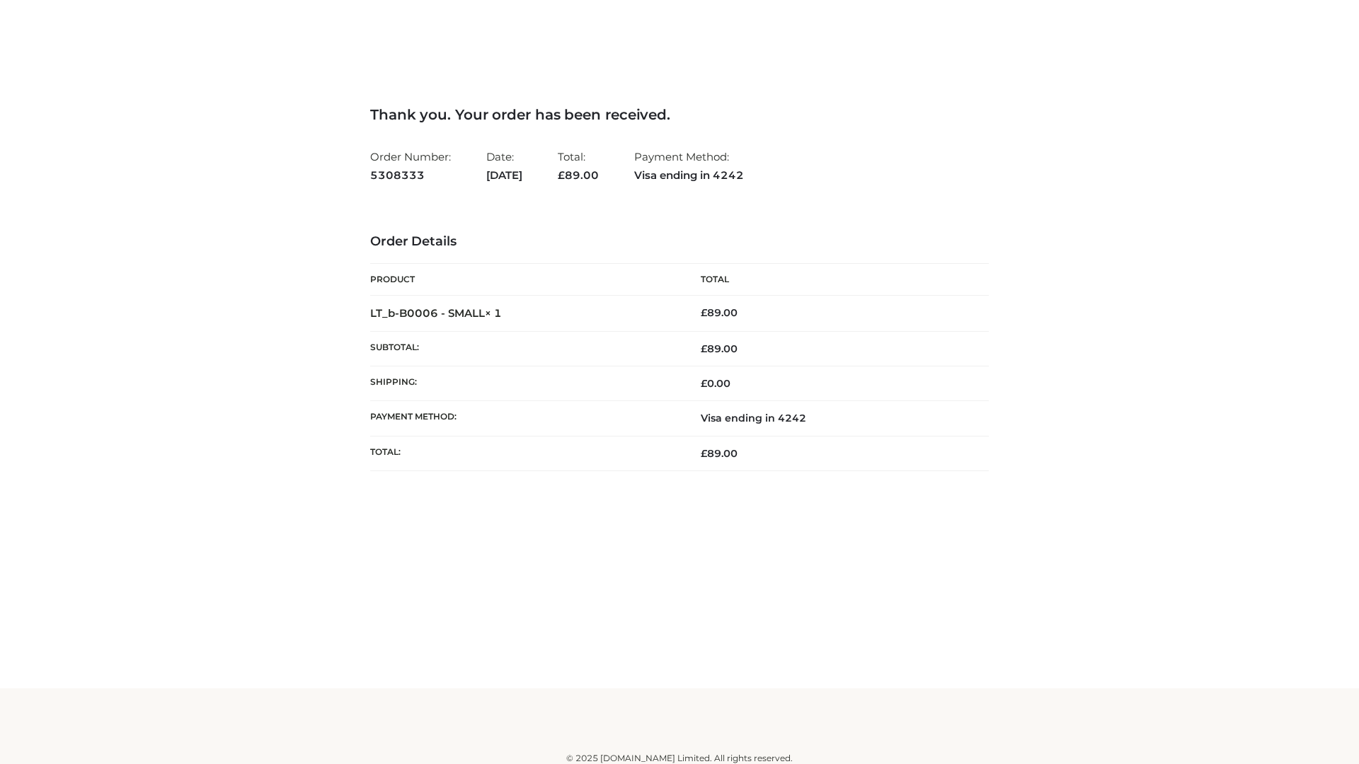 The height and width of the screenshot is (764, 1359). What do you see at coordinates (411, 166) in the screenshot?
I see `li: Order Number:` at bounding box center [411, 166].